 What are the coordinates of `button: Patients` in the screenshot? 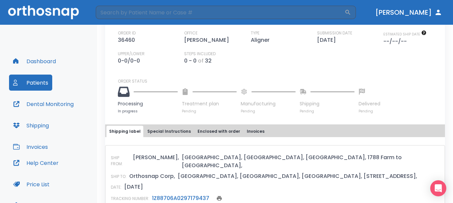 It's located at (30, 83).